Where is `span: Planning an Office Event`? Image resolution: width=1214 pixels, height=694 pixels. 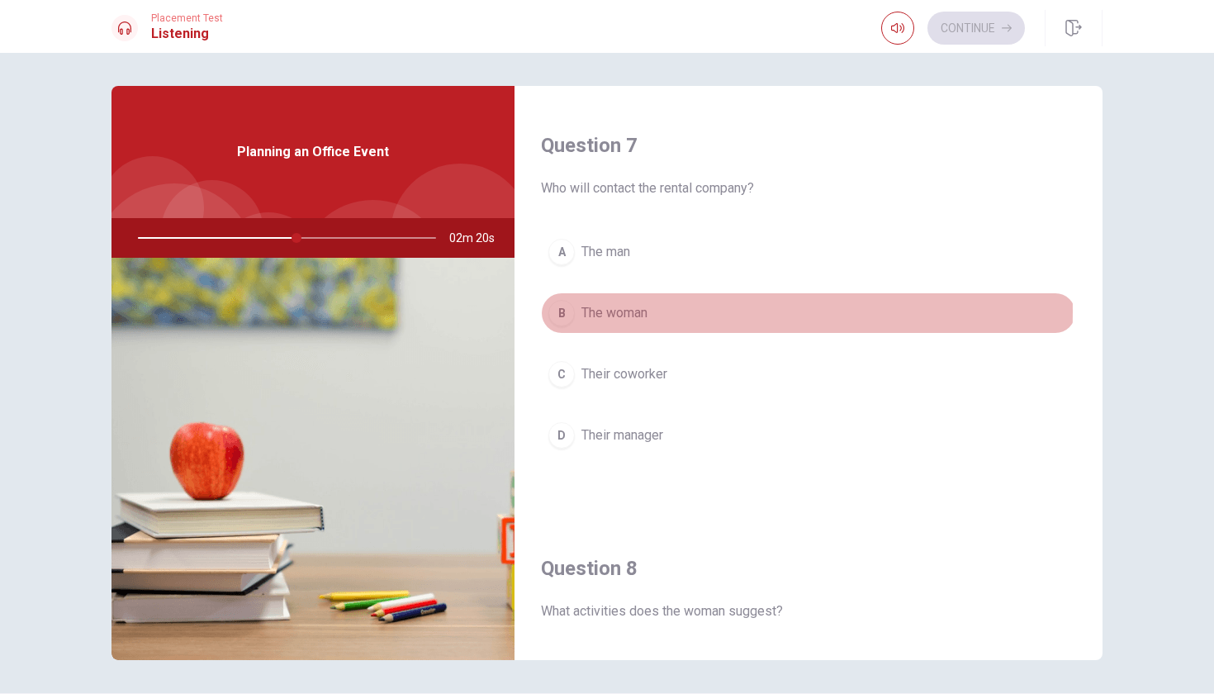 span: Planning an Office Event is located at coordinates (313, 152).